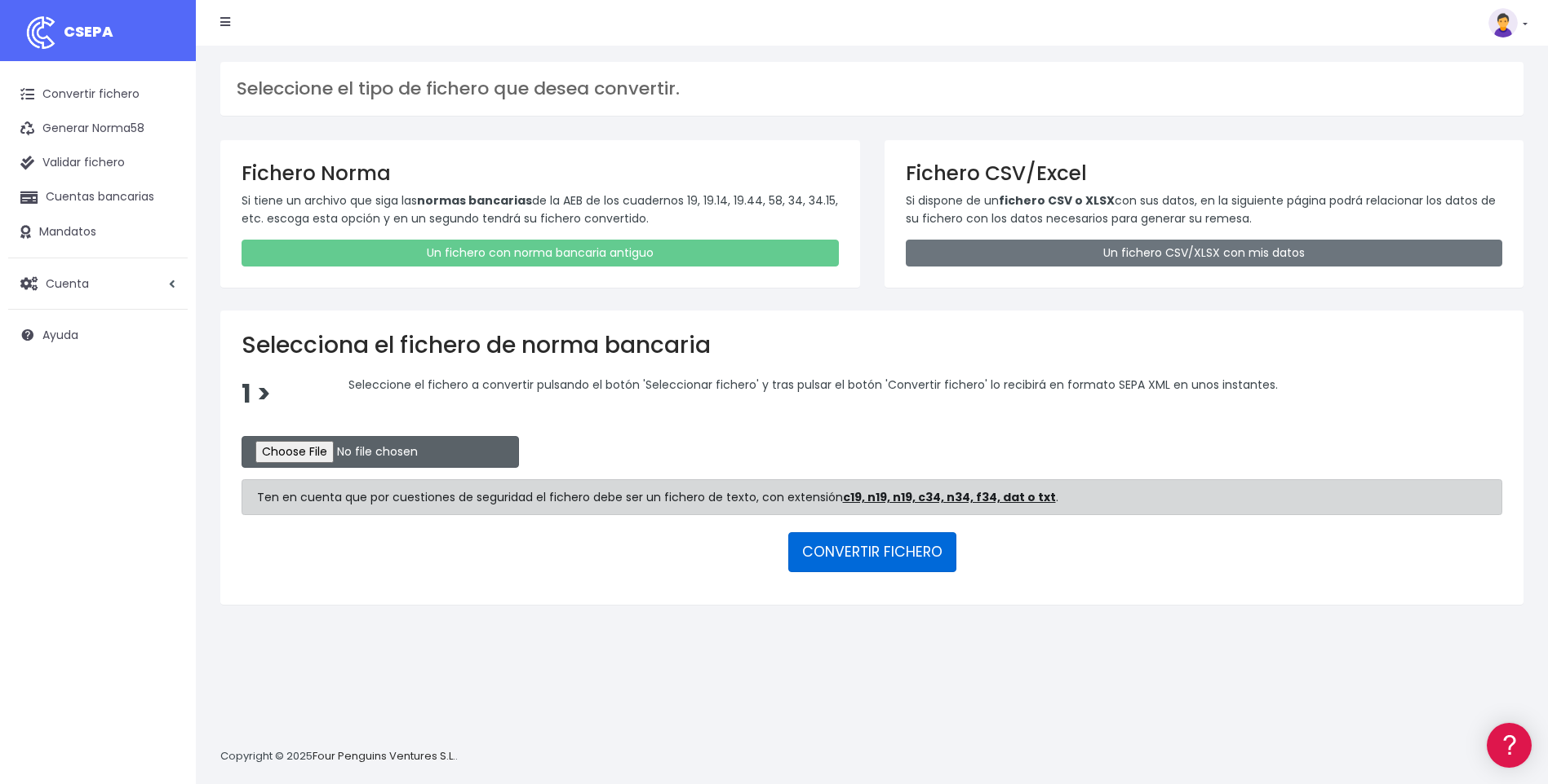 This screenshot has width=1548, height=784. What do you see at coordinates (98, 336) in the screenshot?
I see `a: Ayuda` at bounding box center [98, 336].